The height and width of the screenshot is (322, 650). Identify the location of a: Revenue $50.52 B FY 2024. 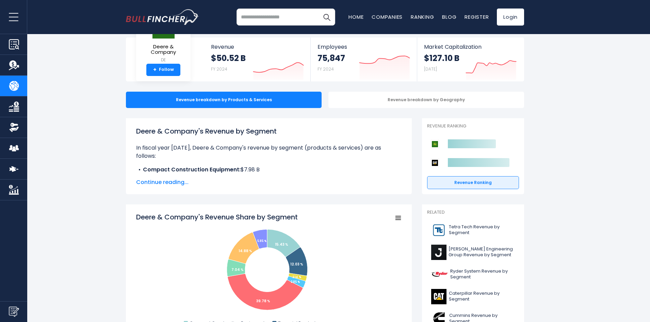
(257, 59).